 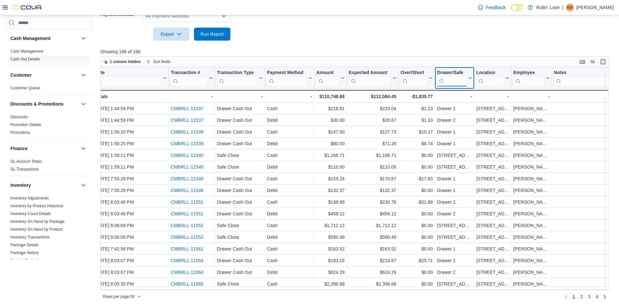 What do you see at coordinates (589, 297) in the screenshot?
I see `span: 3` at bounding box center [589, 297].